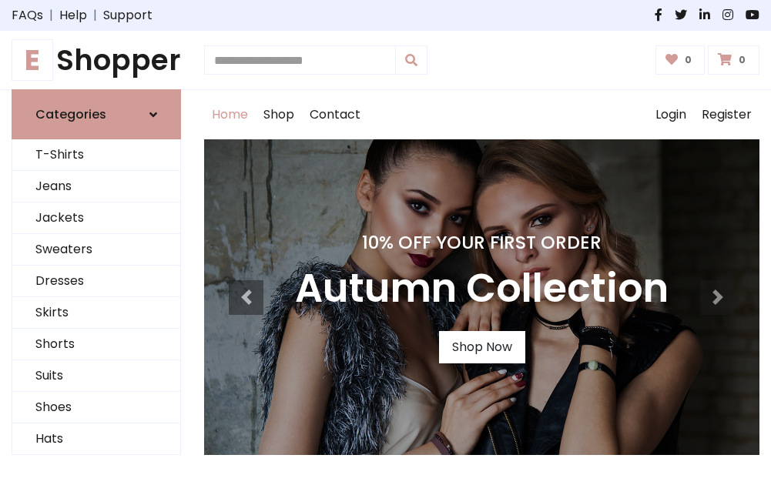  I want to click on a: Jeans, so click(96, 186).